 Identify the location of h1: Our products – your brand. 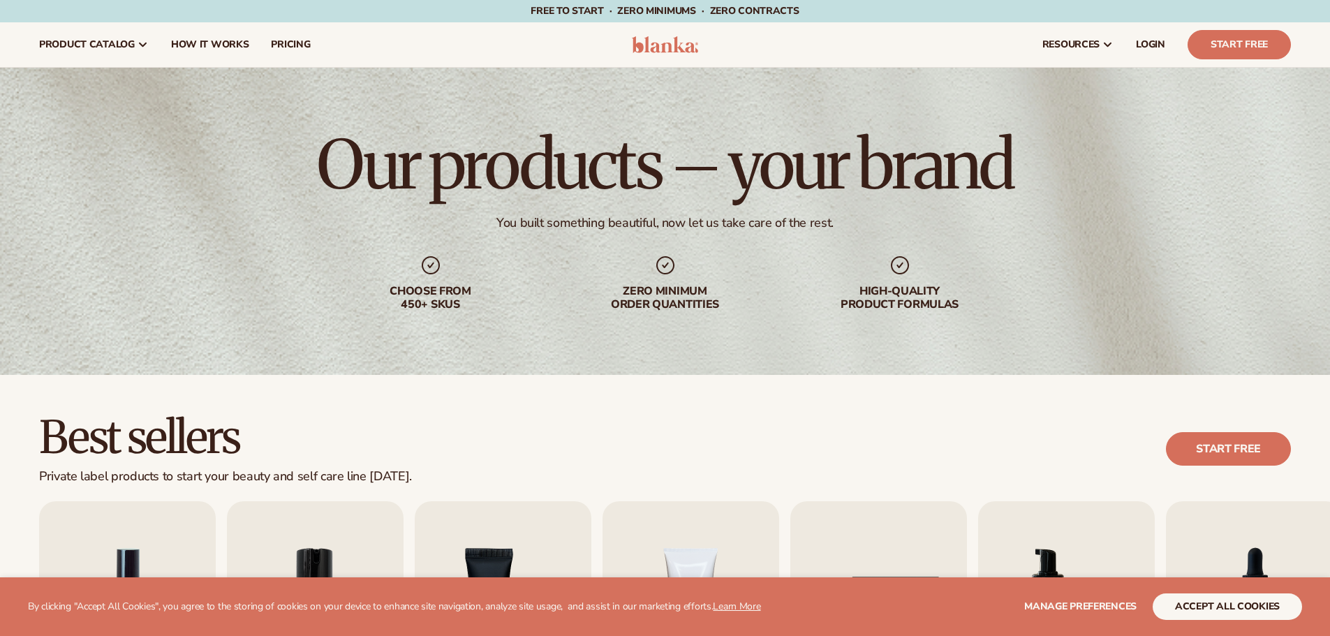
(665, 165).